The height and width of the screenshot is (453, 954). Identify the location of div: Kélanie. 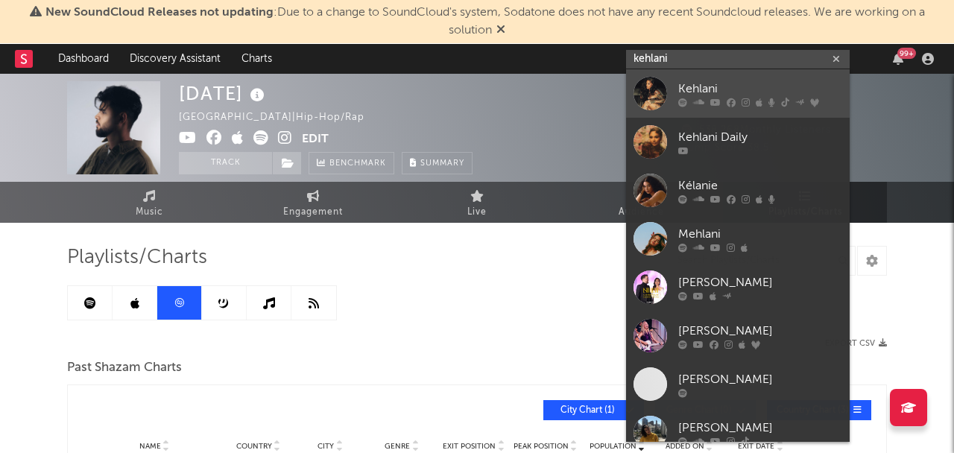
(761, 186).